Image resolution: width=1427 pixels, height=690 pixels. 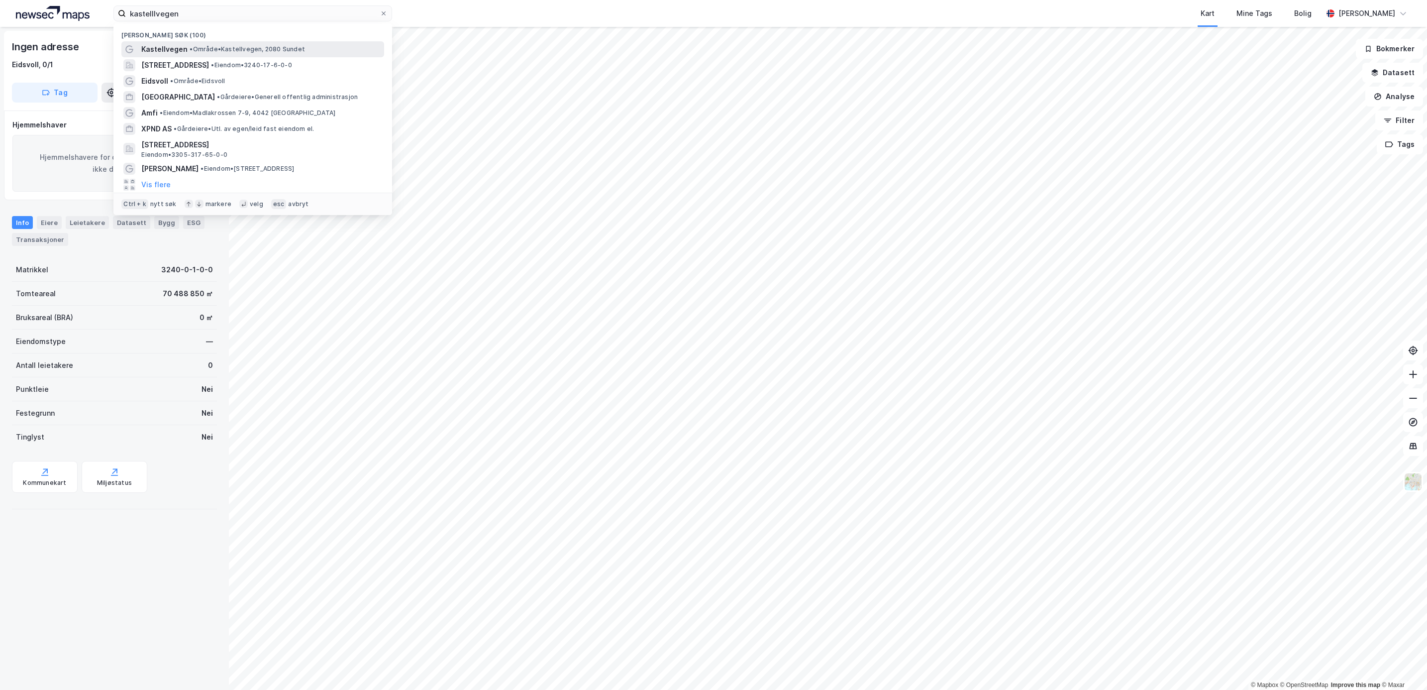 I want to click on div: Eiendomstype, so click(x=41, y=341).